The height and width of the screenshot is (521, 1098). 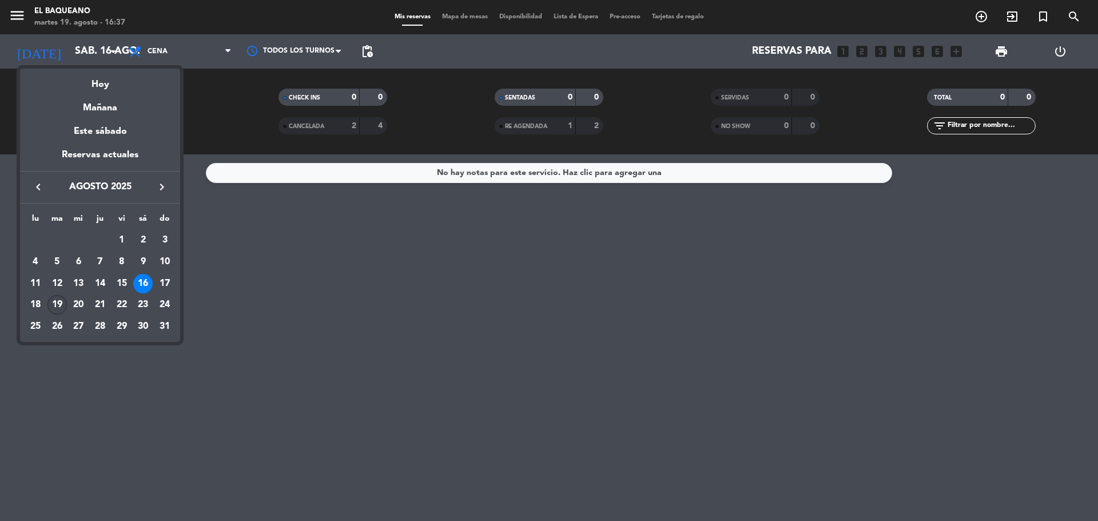 What do you see at coordinates (78, 262) in the screenshot?
I see `div: 6` at bounding box center [78, 262].